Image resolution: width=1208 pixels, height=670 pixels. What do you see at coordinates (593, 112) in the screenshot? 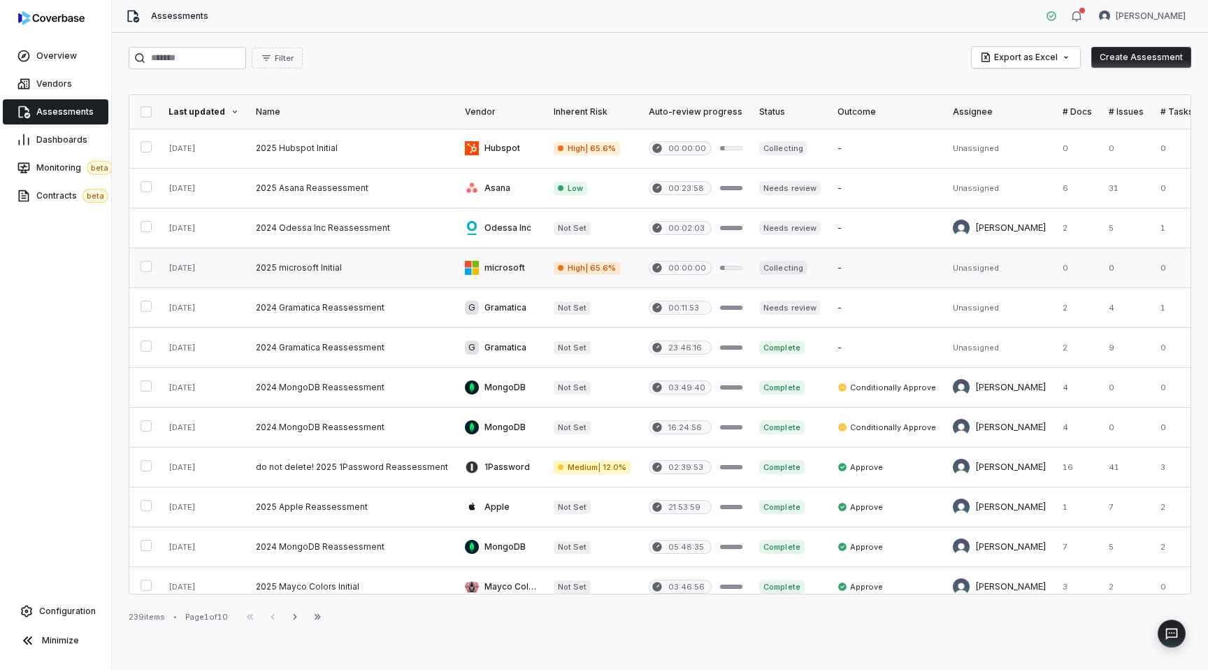
I see `div: Inherent Risk` at bounding box center [593, 112].